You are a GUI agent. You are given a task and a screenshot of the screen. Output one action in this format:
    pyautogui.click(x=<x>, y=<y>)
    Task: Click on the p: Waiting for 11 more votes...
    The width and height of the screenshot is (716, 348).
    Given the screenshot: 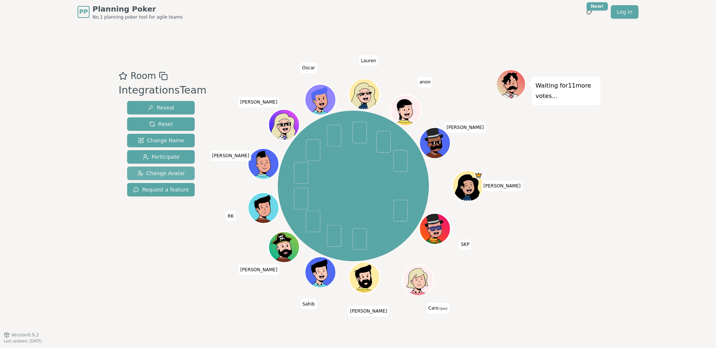 What is the action you would take?
    pyautogui.click(x=566, y=91)
    